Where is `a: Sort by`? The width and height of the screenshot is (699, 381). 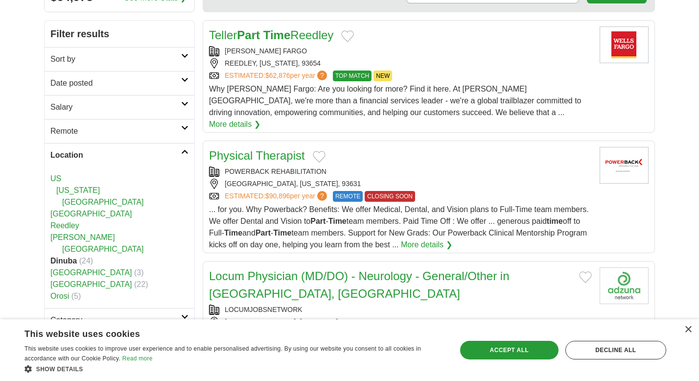 a: Sort by is located at coordinates (119, 59).